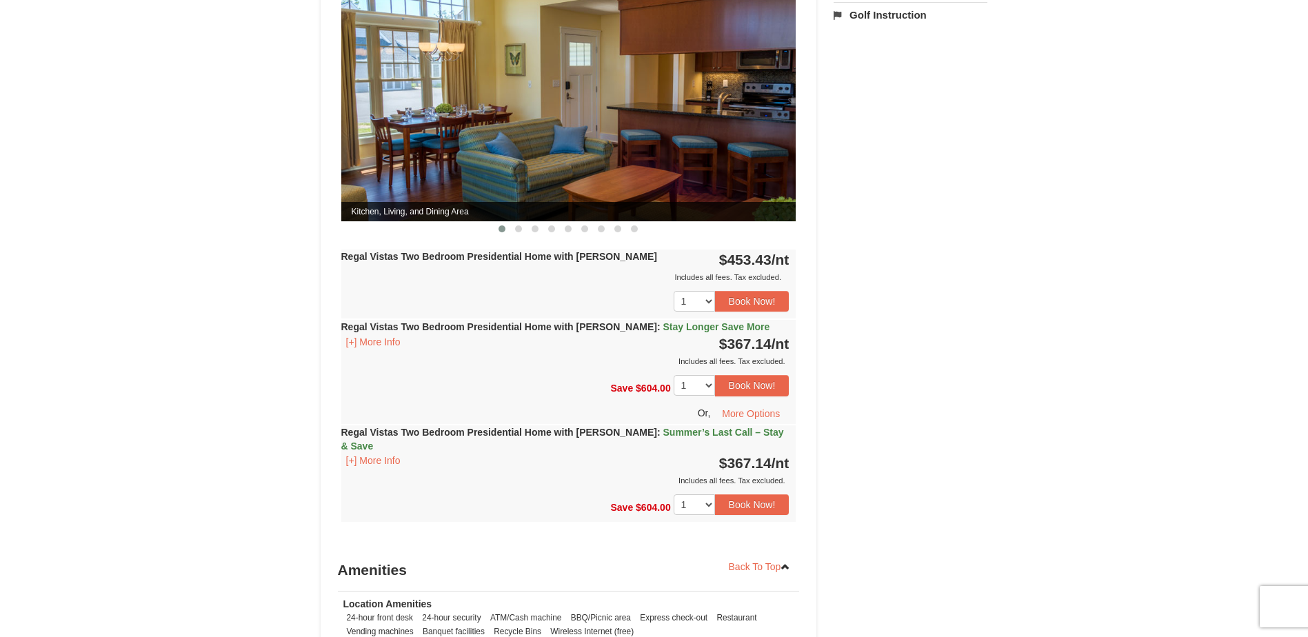 The image size is (1308, 637). Describe the element at coordinates (717, 327) in the screenshot. I see `span: Stay Longer Save More` at that location.